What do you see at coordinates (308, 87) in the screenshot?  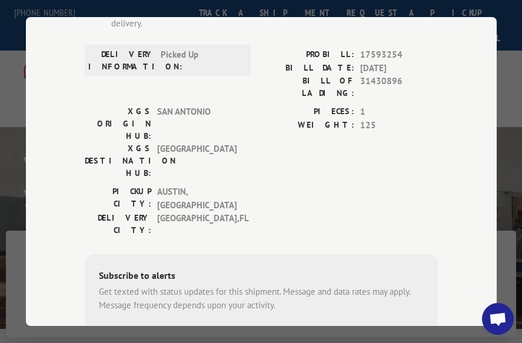 I see `label: BILL OF LADING:` at bounding box center [308, 87].